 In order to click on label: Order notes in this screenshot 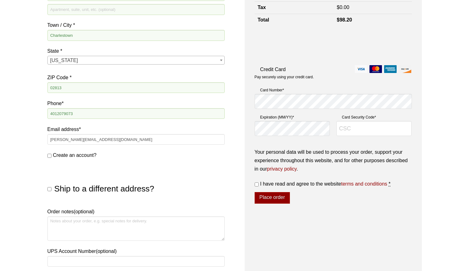, I will do `click(136, 212)`.